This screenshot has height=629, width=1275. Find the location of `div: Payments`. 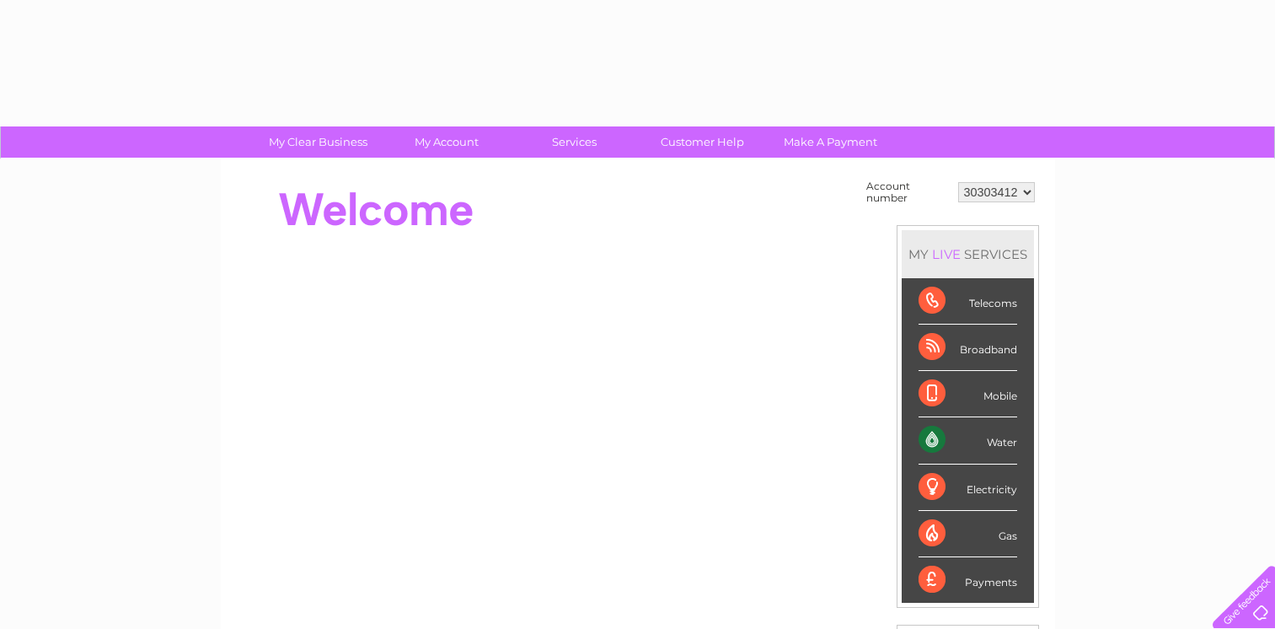

div: Payments is located at coordinates (967, 580).